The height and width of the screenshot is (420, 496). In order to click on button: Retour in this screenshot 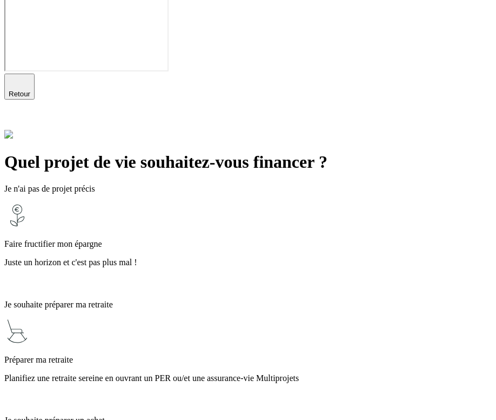, I will do `click(19, 87)`.